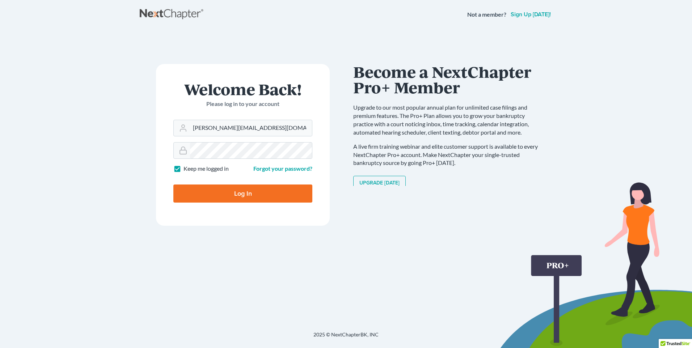 This screenshot has width=692, height=348. What do you see at coordinates (243, 89) in the screenshot?
I see `h1: Welcome Back!` at bounding box center [243, 89].